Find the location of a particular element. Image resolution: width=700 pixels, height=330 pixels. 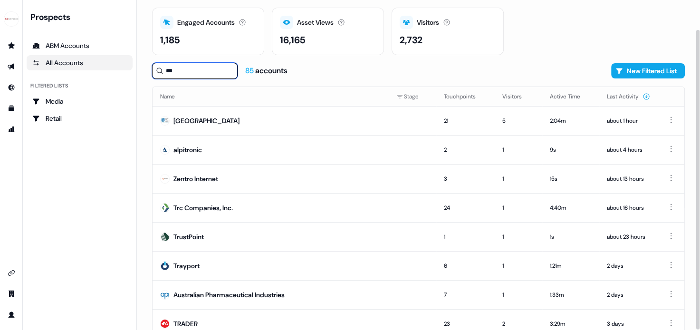

a: Go to prospects is located at coordinates (11, 46).